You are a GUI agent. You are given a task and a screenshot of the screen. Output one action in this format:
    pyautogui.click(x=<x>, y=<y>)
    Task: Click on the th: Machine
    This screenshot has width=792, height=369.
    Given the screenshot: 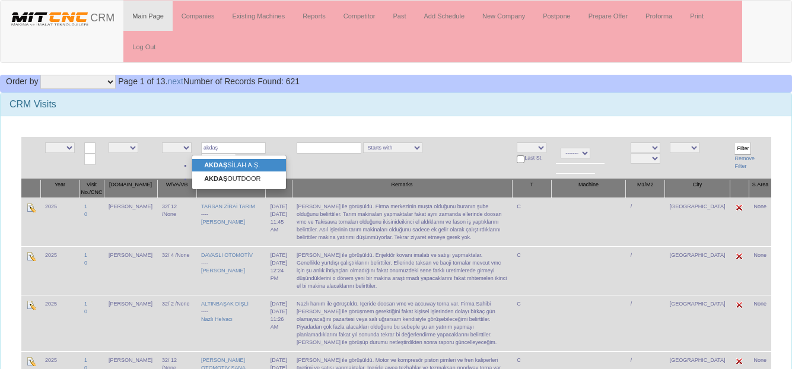 What is the action you would take?
    pyautogui.click(x=588, y=189)
    